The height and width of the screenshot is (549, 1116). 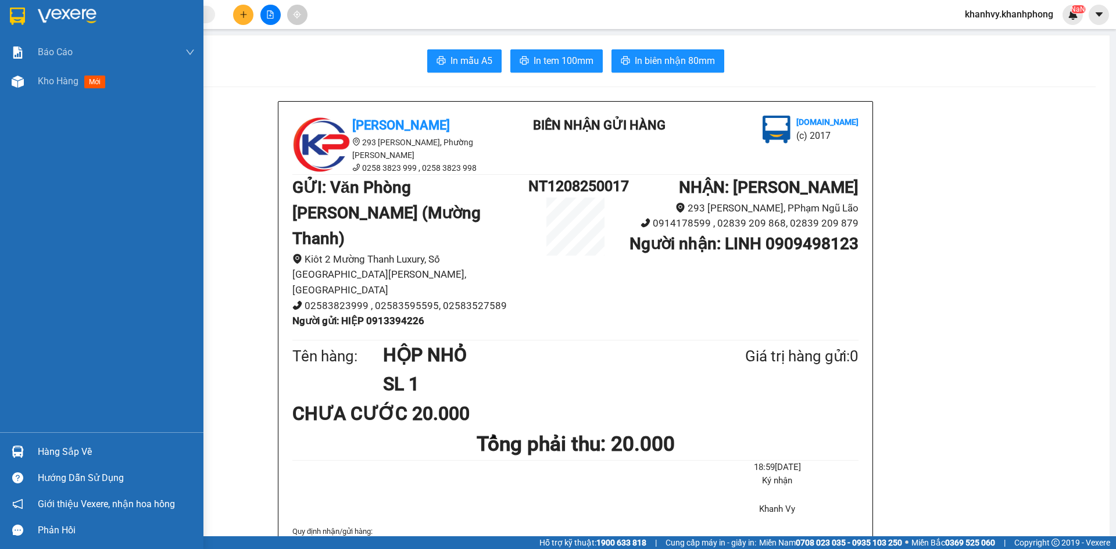 I want to click on button: caret-down, so click(x=1099, y=15).